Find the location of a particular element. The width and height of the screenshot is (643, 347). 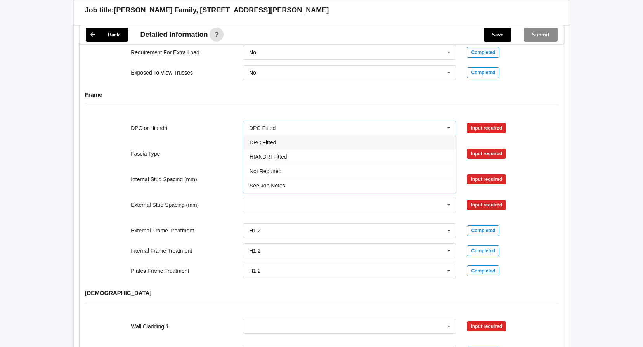

label: Internal Stud Spacing (mm) is located at coordinates (164, 179).